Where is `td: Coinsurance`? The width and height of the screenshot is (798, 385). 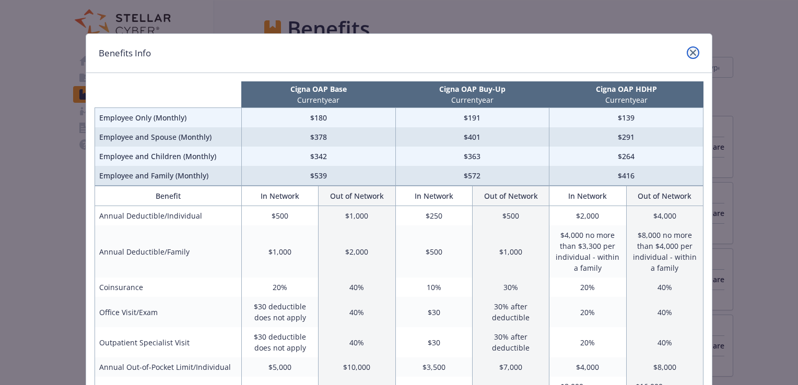
td: Coinsurance is located at coordinates (168, 287).